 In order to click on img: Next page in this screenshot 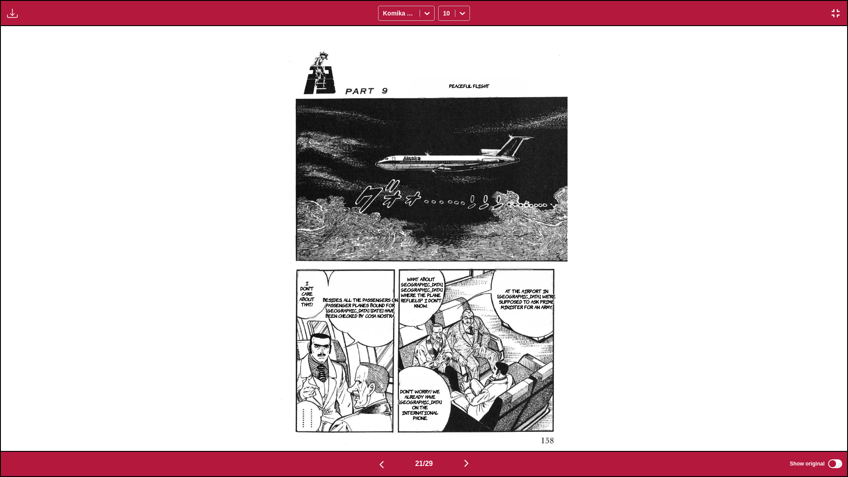, I will do `click(467, 463)`.